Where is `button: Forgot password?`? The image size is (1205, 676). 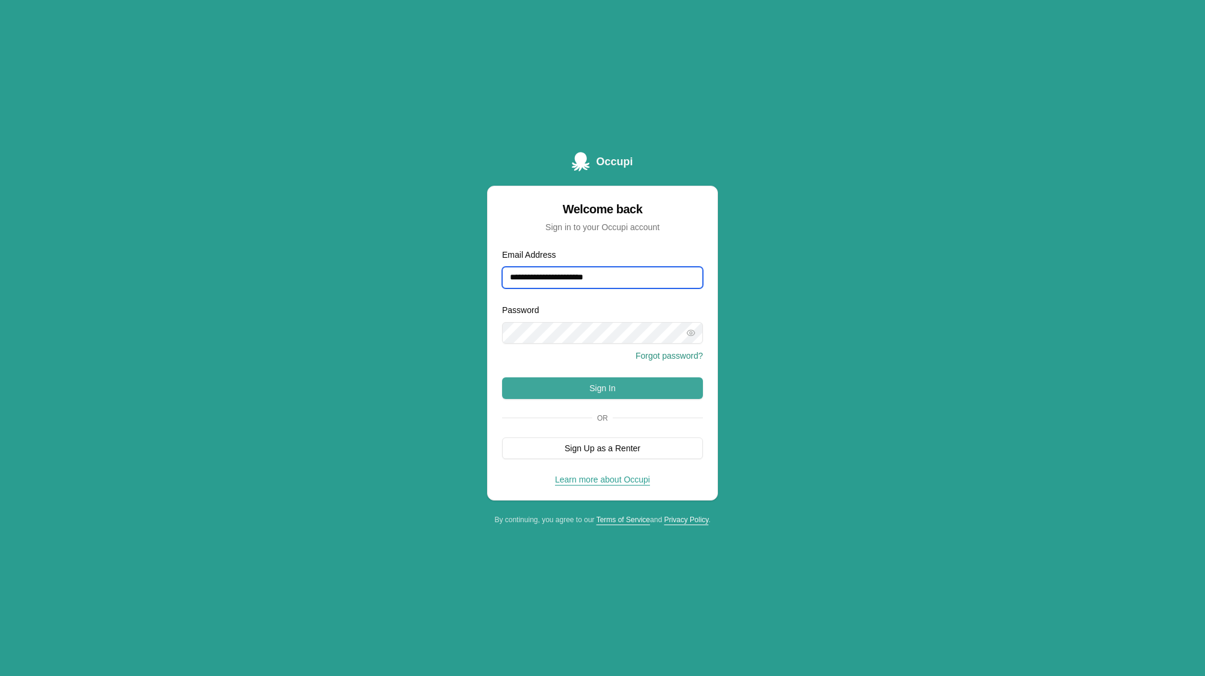 button: Forgot password? is located at coordinates (669, 356).